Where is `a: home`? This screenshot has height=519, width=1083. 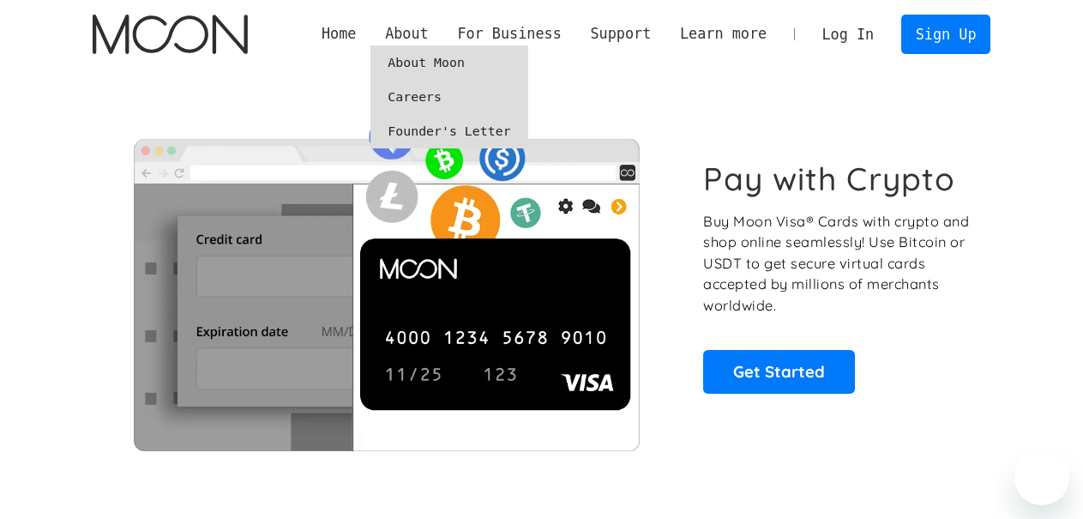
a: home is located at coordinates (170, 34).